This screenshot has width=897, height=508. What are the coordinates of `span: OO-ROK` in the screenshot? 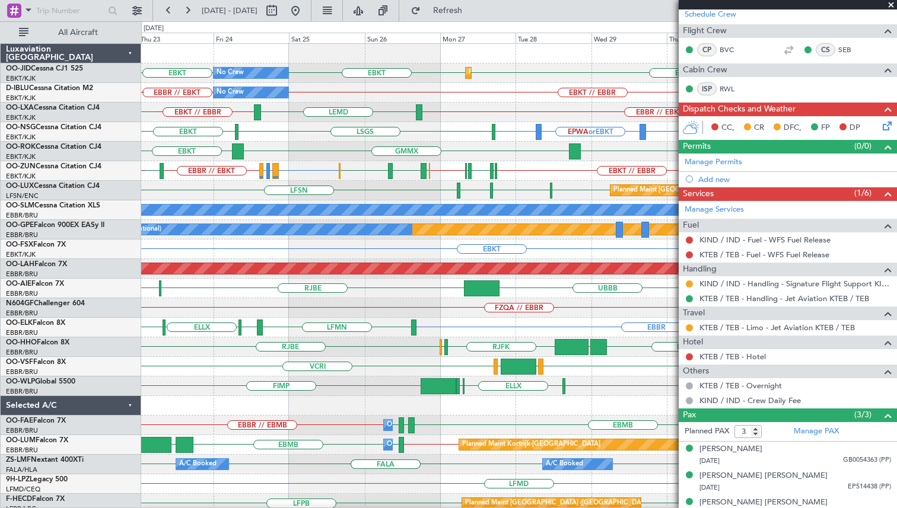 It's located at (21, 147).